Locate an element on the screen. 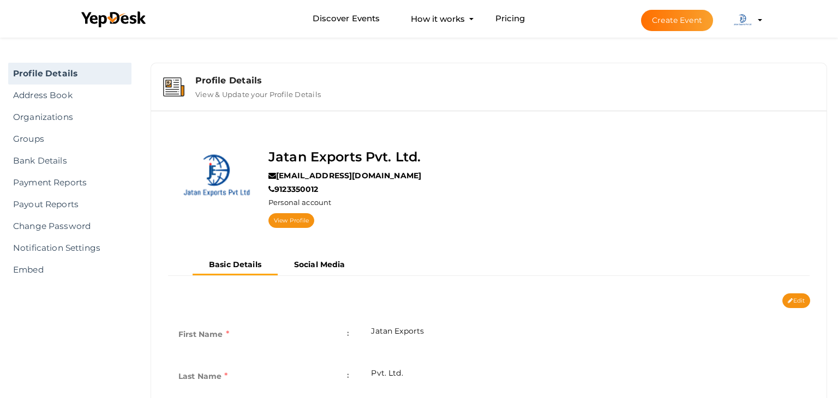 Image resolution: width=838 pixels, height=398 pixels. a: Groups is located at coordinates (70, 139).